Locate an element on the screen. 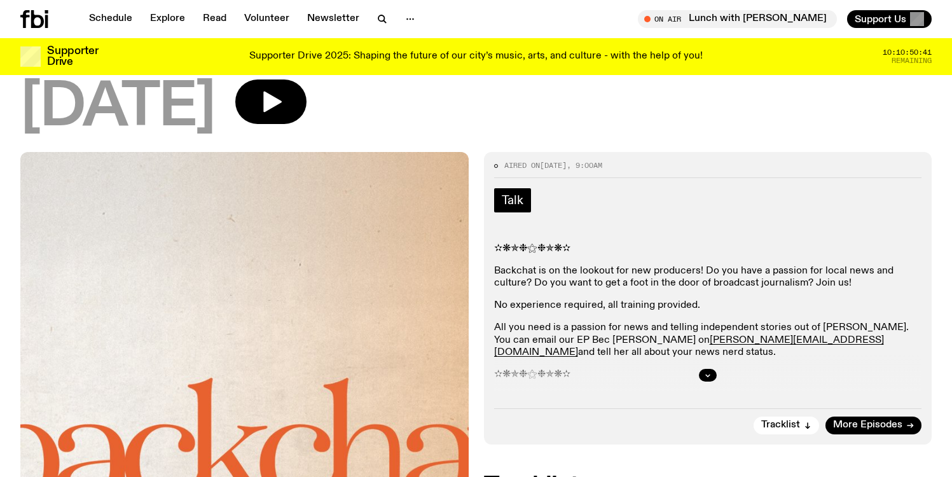 The height and width of the screenshot is (477, 952). a: Talk is located at coordinates (512, 200).